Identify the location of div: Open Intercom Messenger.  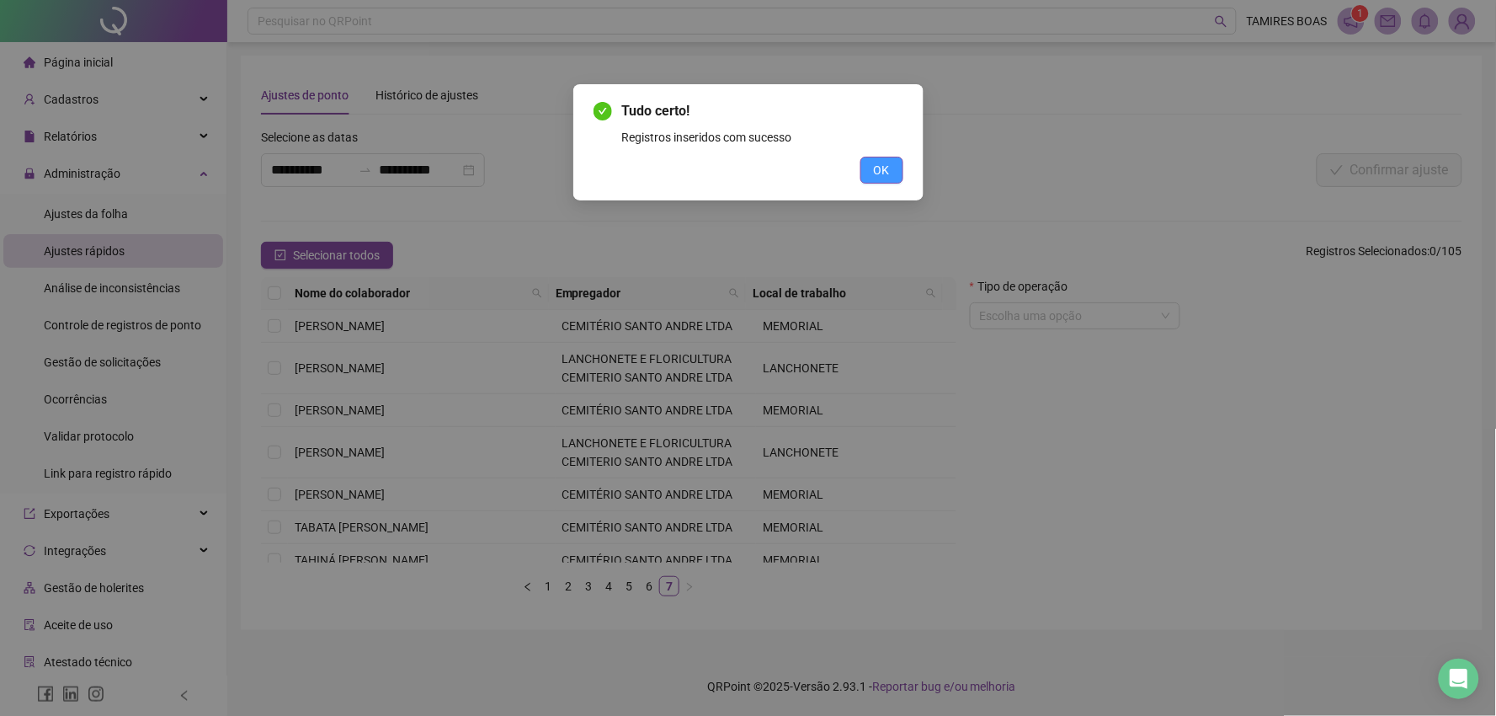
(1459, 679).